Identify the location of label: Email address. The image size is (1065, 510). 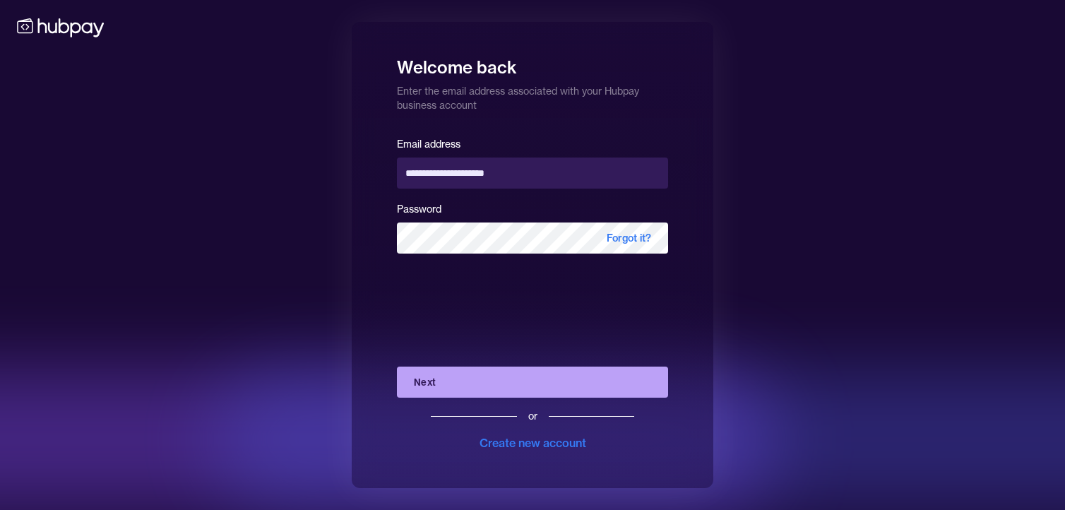
(429, 144).